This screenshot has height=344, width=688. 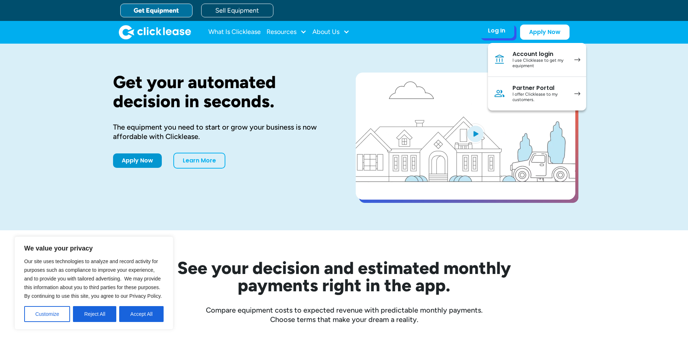 I want to click on div: Partner Portal, so click(x=540, y=88).